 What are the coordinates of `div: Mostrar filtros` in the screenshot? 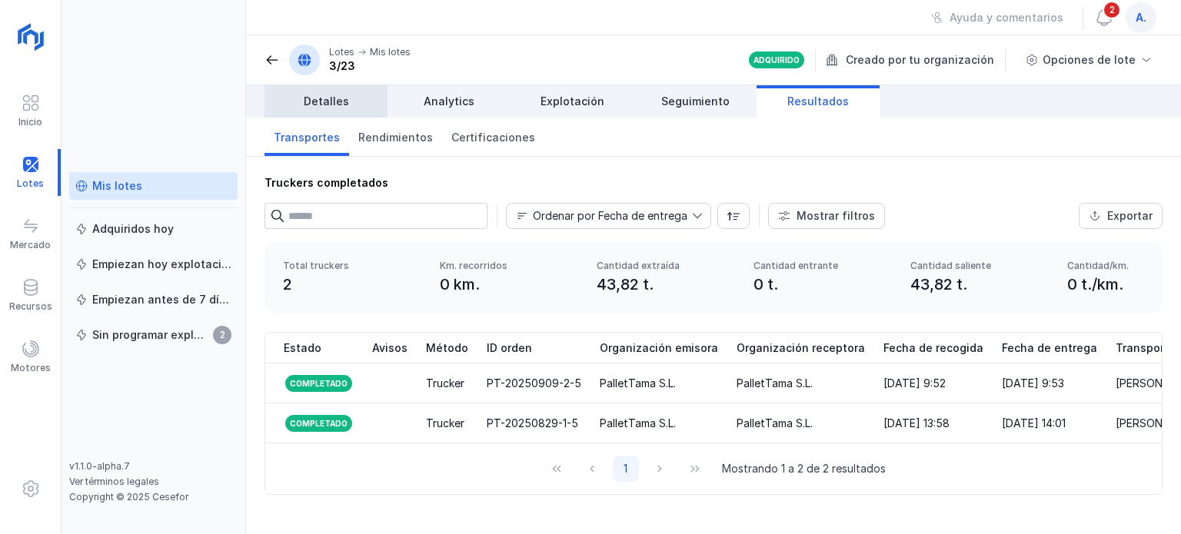 It's located at (835, 216).